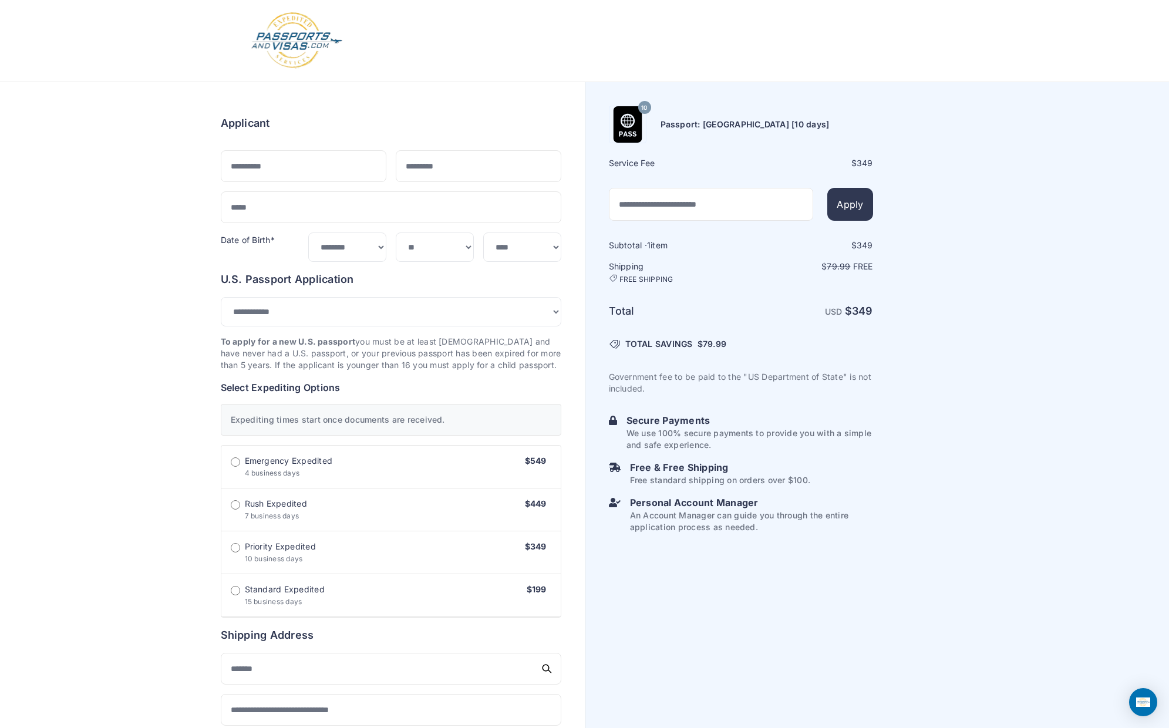 Image resolution: width=1169 pixels, height=728 pixels. What do you see at coordinates (391, 635) in the screenshot?
I see `h6: Shipping Address` at bounding box center [391, 635].